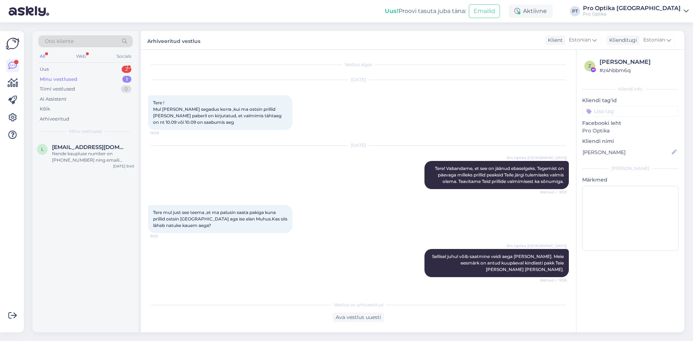  I want to click on span: Otsi kliente, so click(59, 41).